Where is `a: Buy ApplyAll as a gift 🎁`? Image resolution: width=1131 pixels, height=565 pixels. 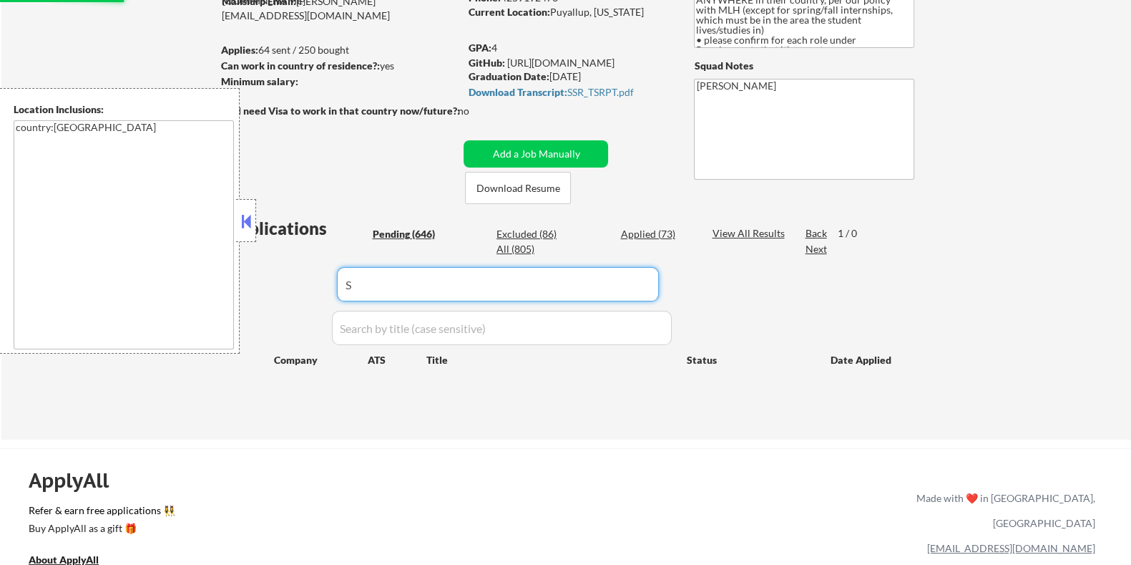
a: Buy ApplyAll as a gift 🎁 is located at coordinates (100, 529).